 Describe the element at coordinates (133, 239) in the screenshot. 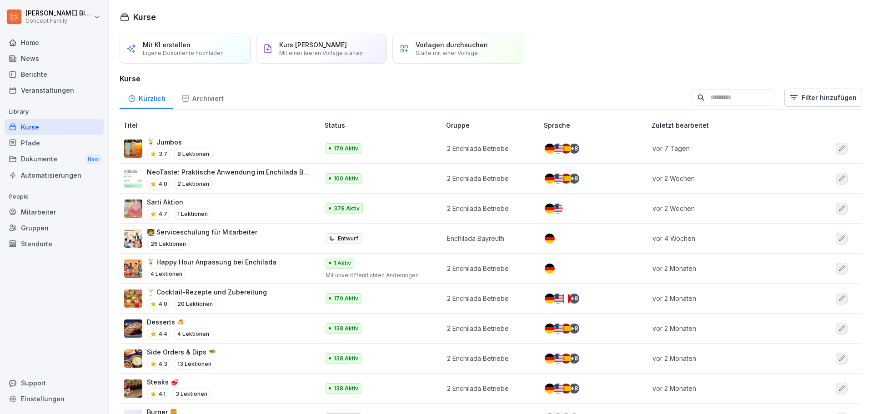

I see `img: zfo6p1w41e9ktoqp40nq7x8c.png` at that location.